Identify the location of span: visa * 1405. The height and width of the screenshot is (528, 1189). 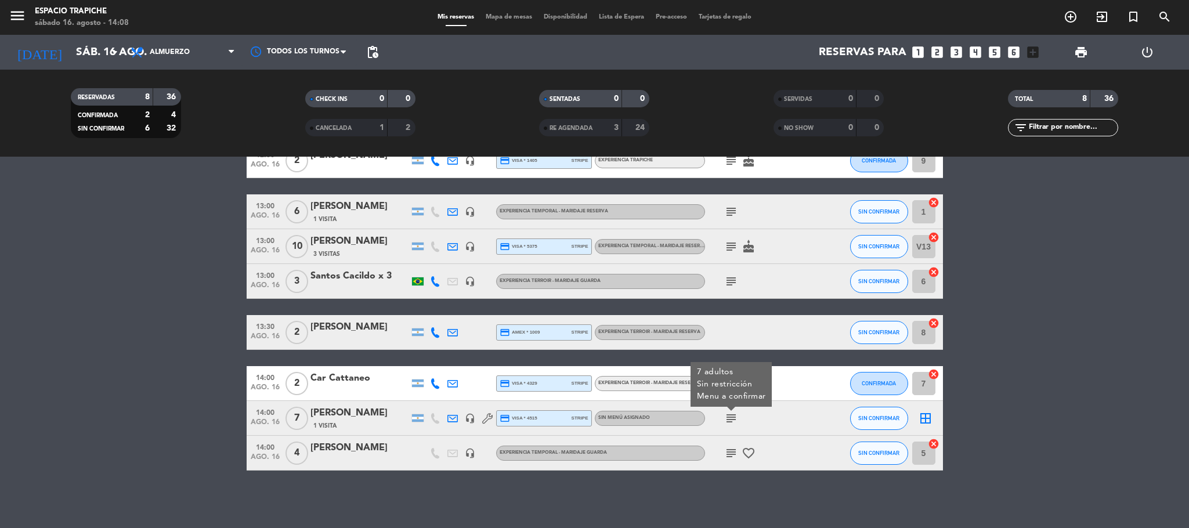
(518, 161).